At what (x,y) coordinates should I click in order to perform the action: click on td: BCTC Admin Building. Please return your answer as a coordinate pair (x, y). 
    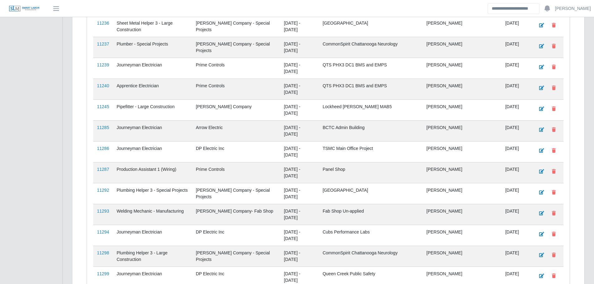
    Looking at the image, I should click on (371, 131).